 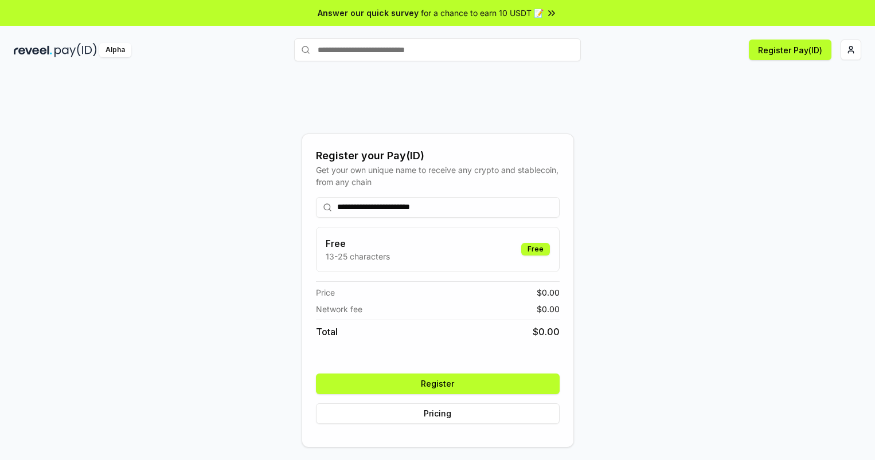 I want to click on span: for a chance to earn 10 USDT 📝, so click(x=482, y=13).